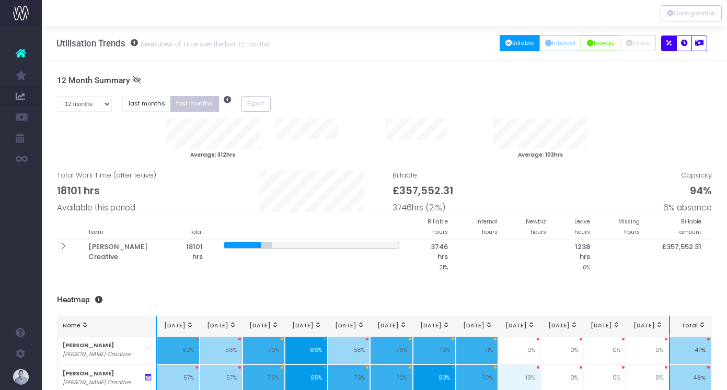 The image size is (727, 390). I want to click on th: Nov 25: activate to sort column ascending, so click(605, 326).